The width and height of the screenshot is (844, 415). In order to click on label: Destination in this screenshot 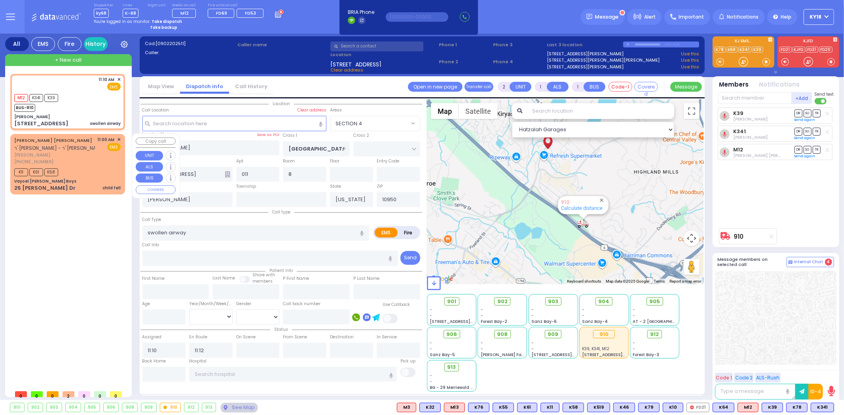, I will do `click(342, 337)`.